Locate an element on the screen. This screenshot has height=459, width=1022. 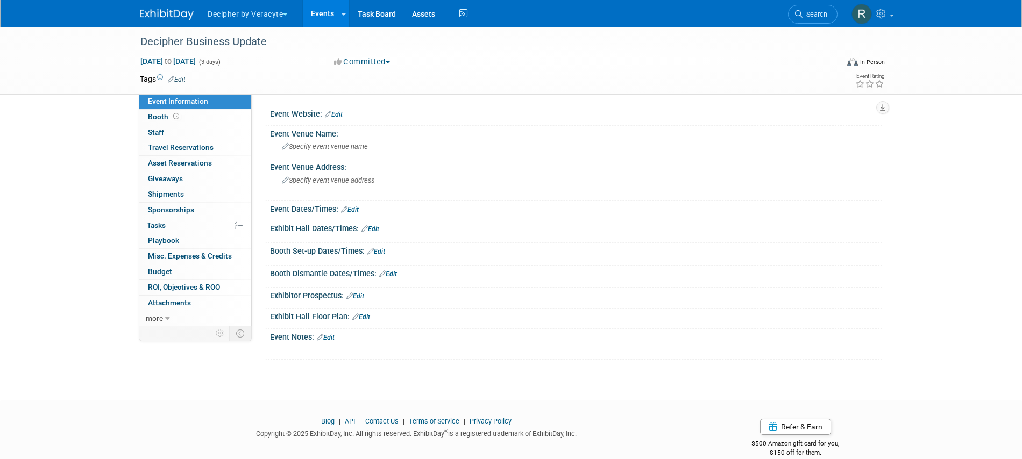
div: Event Format is located at coordinates (830, 64).